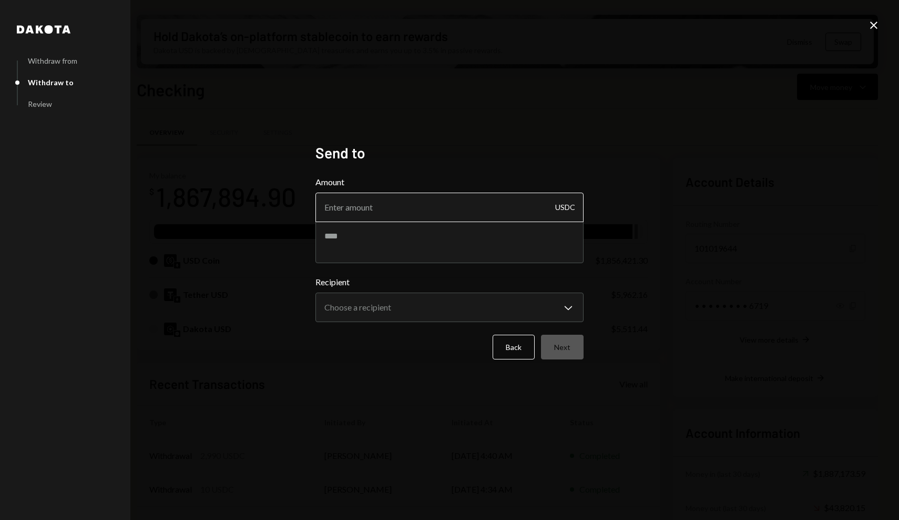  Describe the element at coordinates (565, 207) in the screenshot. I see `div: USDC` at that location.